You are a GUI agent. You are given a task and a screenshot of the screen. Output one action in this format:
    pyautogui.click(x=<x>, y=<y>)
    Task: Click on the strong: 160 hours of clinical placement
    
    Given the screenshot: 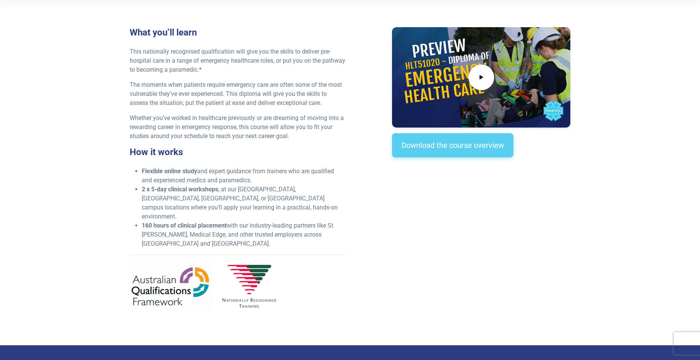 What is the action you would take?
    pyautogui.click(x=184, y=225)
    